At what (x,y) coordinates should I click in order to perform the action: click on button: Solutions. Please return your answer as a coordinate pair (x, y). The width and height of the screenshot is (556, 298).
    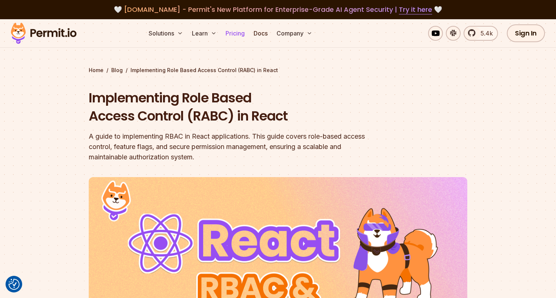
    Looking at the image, I should click on (166, 33).